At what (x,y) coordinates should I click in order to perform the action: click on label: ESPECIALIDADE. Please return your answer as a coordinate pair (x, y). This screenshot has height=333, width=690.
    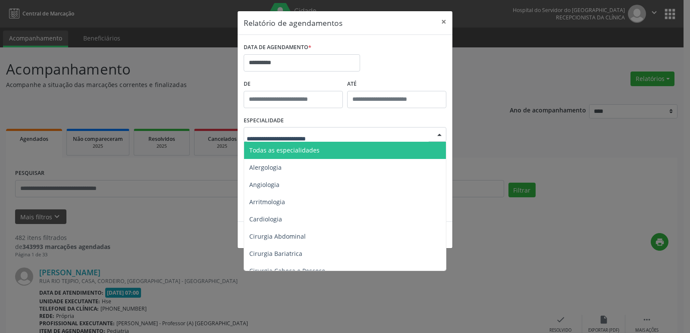
    Looking at the image, I should click on (263, 121).